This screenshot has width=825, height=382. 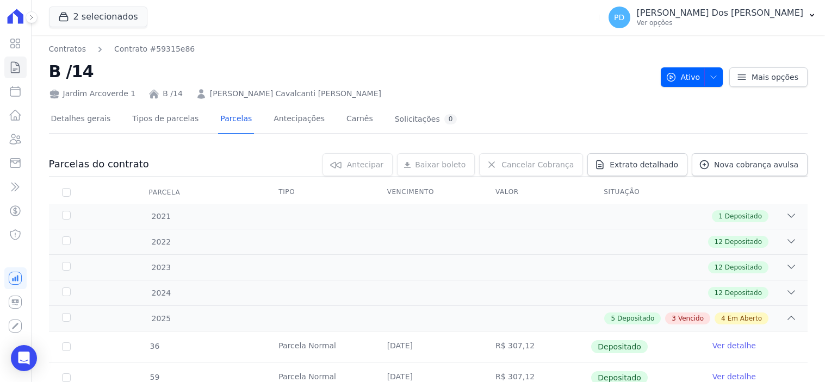 I want to click on span: 36, so click(x=154, y=346).